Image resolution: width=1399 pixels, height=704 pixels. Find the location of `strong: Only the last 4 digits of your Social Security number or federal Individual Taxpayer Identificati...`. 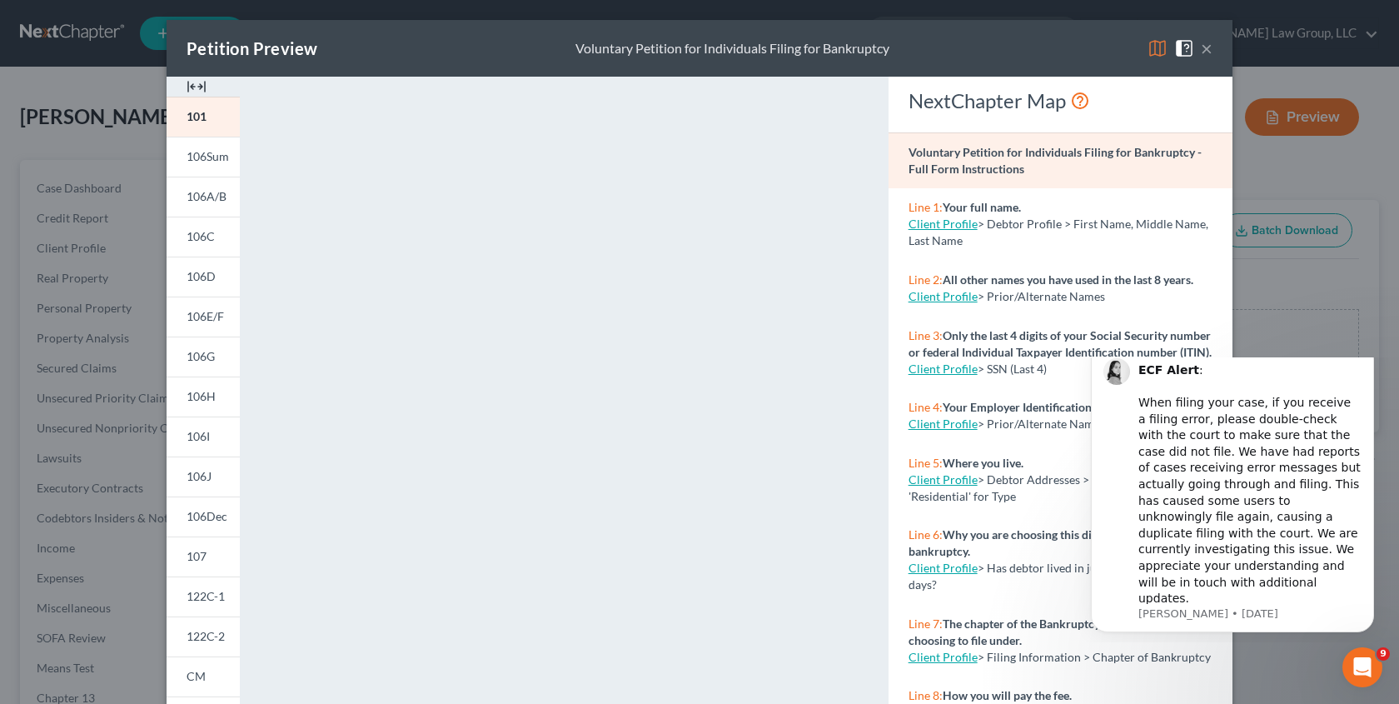

strong: Only the last 4 digits of your Social Security number or federal Individual Taxpayer Identificati... is located at coordinates (1060, 343).